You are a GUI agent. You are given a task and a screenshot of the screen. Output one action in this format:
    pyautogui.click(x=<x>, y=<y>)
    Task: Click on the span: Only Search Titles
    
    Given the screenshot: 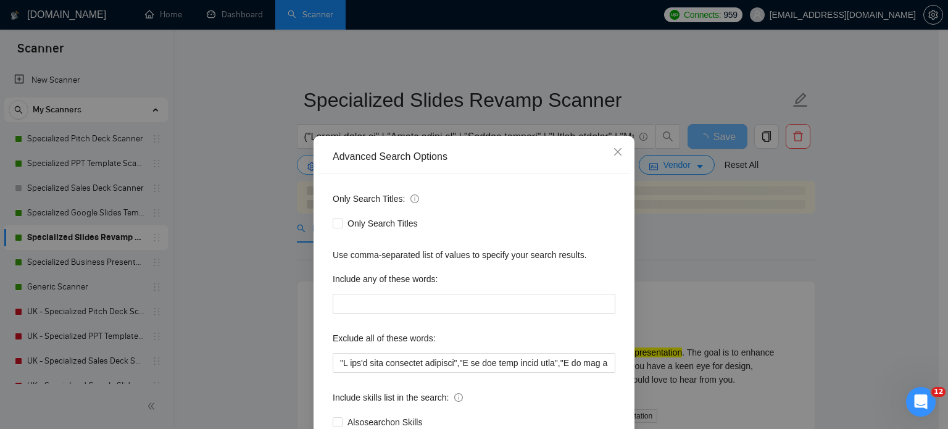 What is the action you would take?
    pyautogui.click(x=383, y=223)
    